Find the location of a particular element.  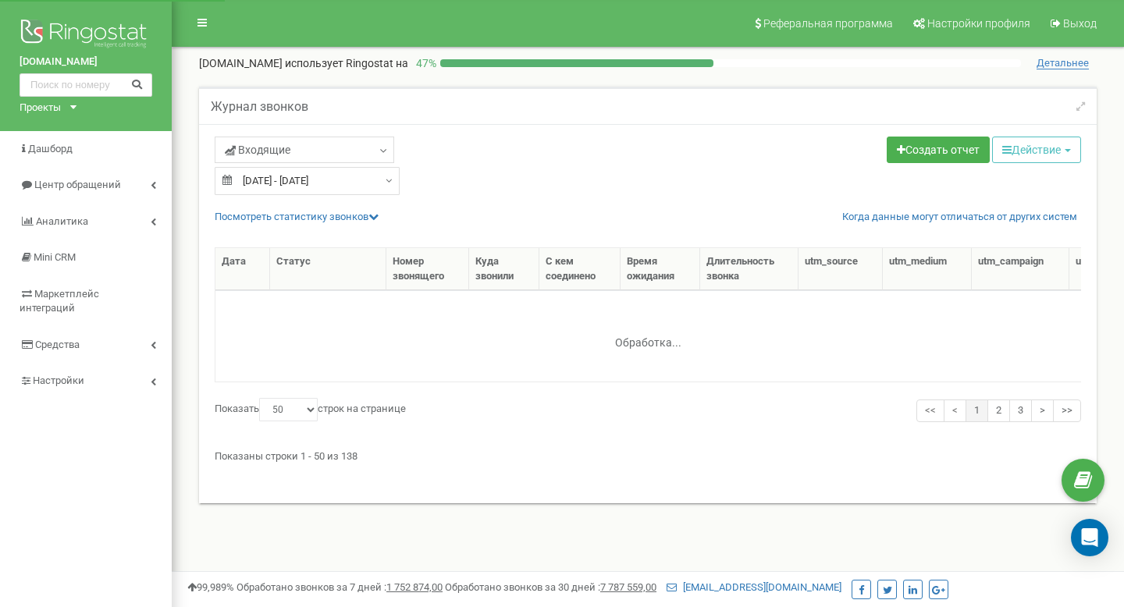

th: Время ожидания is located at coordinates (661, 269).